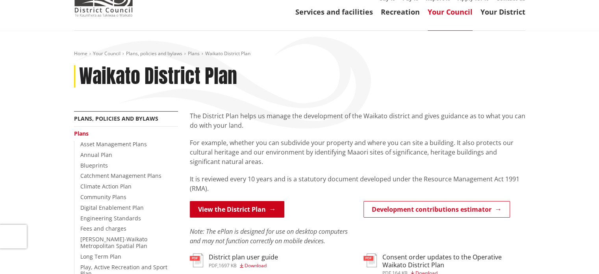  I want to click on a: Fees and charges, so click(103, 228).